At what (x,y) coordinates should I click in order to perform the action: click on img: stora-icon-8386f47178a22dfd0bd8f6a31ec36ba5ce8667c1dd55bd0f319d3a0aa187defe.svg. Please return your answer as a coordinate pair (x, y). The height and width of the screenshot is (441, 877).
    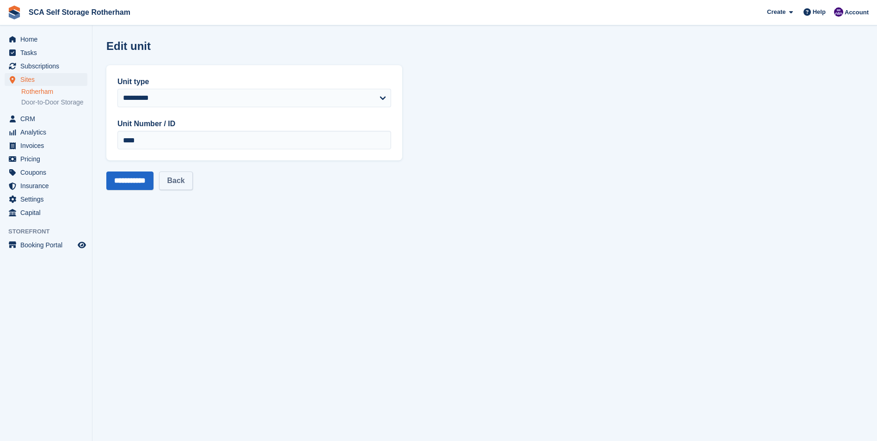
    Looking at the image, I should click on (14, 12).